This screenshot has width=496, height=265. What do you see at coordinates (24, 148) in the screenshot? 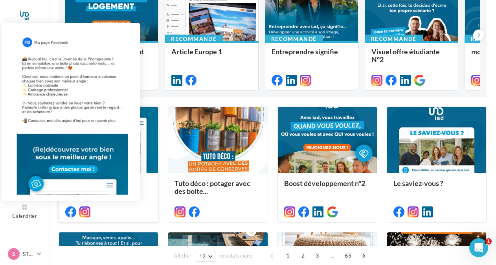
I see `span: Campagnes` at bounding box center [24, 148].